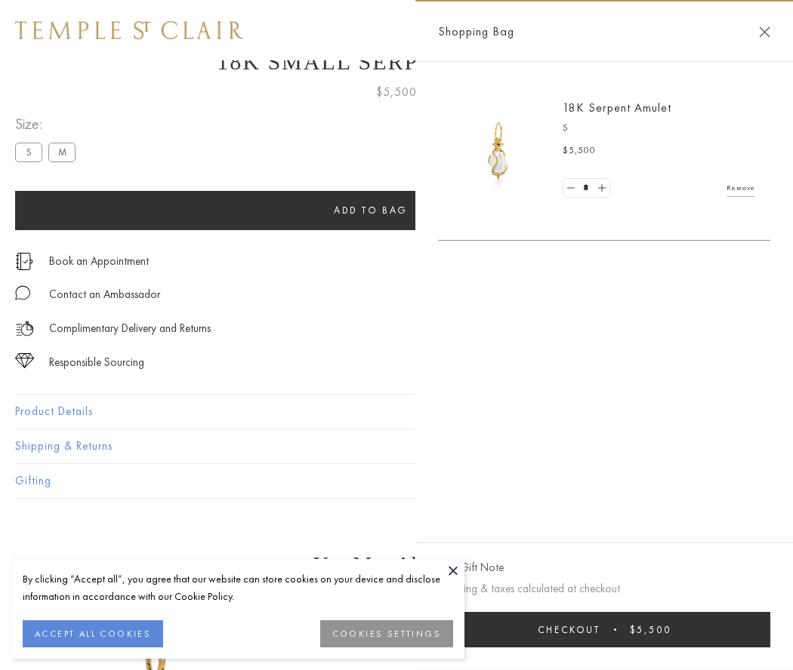 This screenshot has height=670, width=793. Describe the element at coordinates (396, 411) in the screenshot. I see `button: Product Details` at that location.